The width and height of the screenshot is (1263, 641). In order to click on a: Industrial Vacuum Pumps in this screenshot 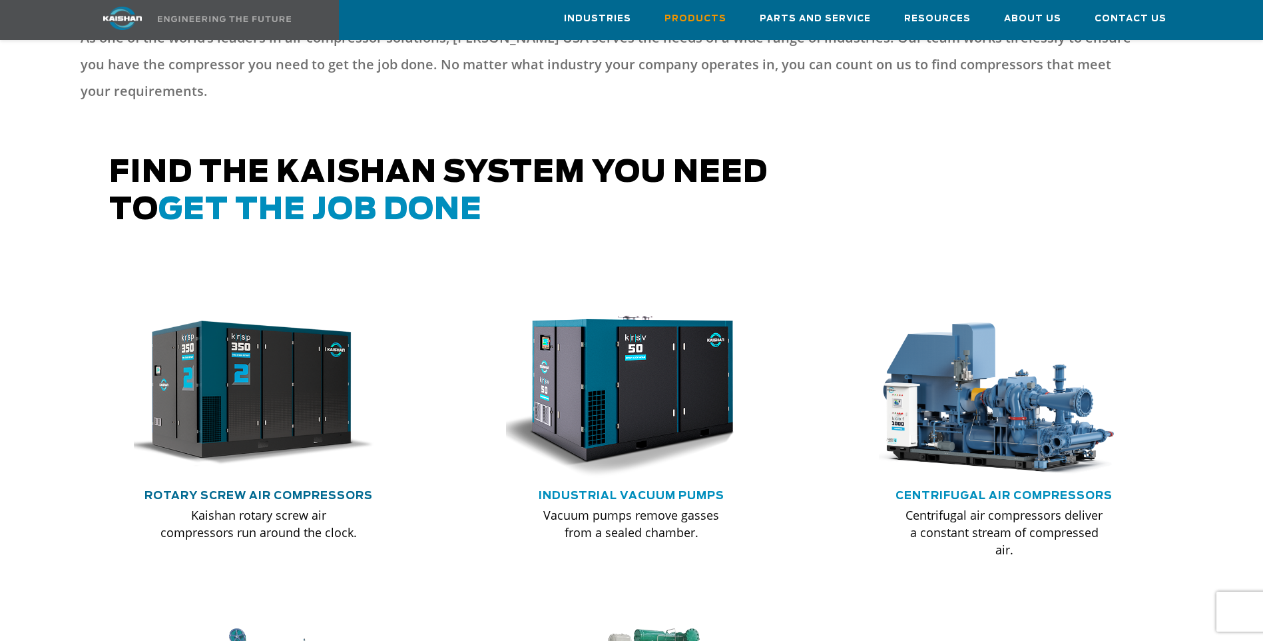, I will do `click(631, 495)`.